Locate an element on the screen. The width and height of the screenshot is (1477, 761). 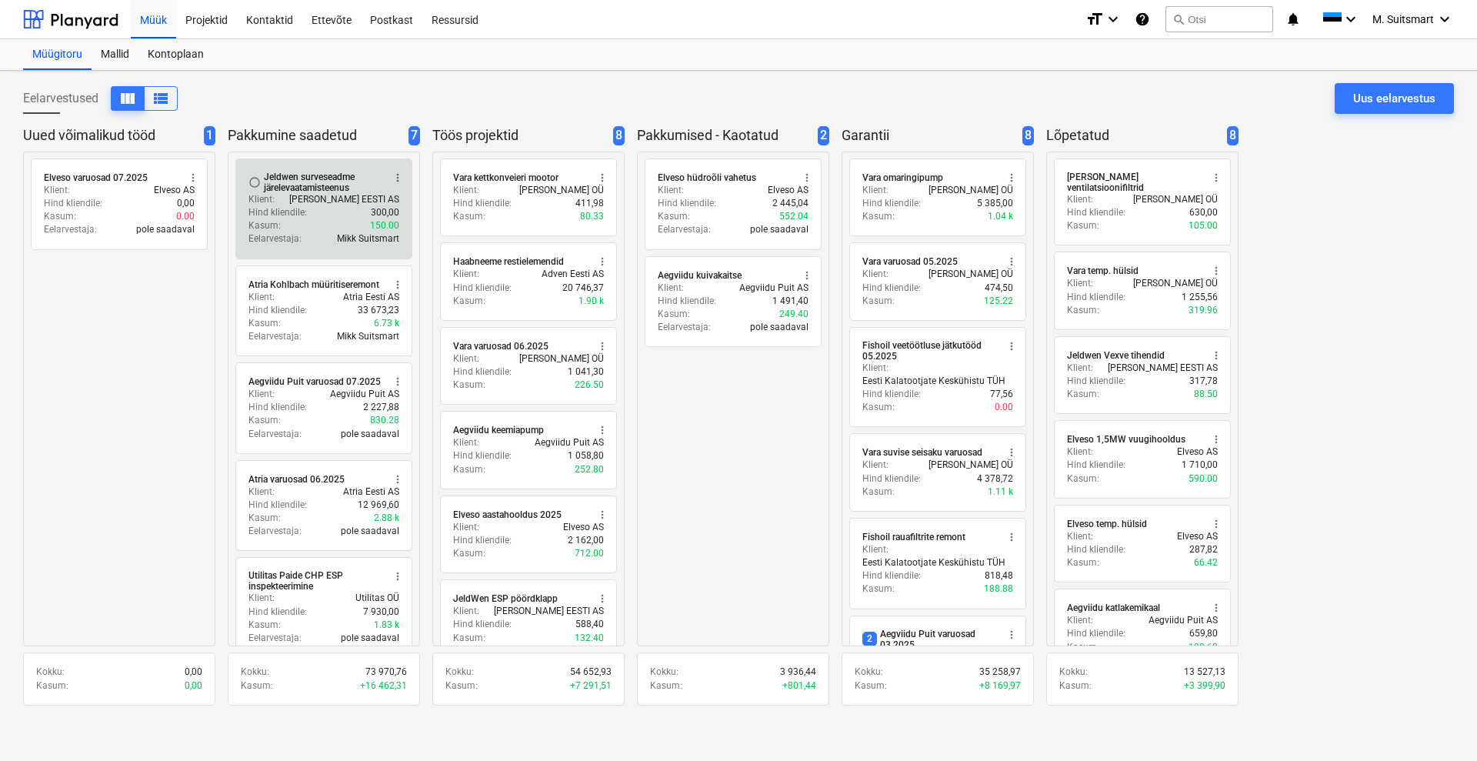
p: 590.00 is located at coordinates (1203, 478).